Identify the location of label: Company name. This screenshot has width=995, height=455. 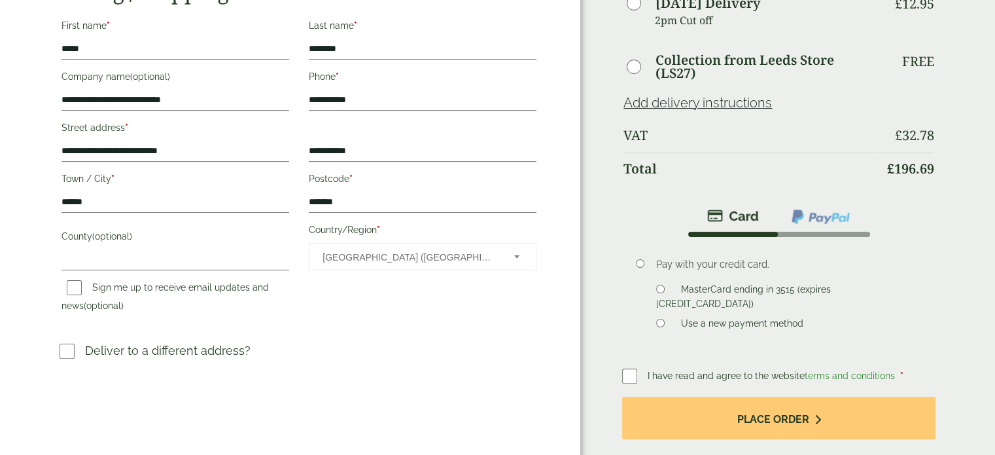
(175, 79).